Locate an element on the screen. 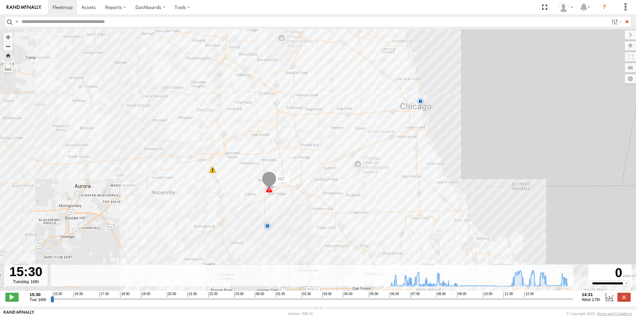 The image size is (636, 317). span: 01:30 is located at coordinates (280, 295).